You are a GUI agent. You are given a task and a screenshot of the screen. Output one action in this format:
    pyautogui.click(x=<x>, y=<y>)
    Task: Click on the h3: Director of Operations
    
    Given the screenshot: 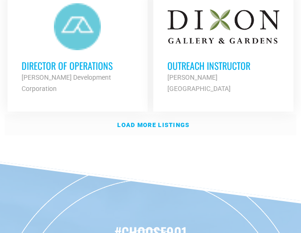 What is the action you would take?
    pyautogui.click(x=77, y=66)
    